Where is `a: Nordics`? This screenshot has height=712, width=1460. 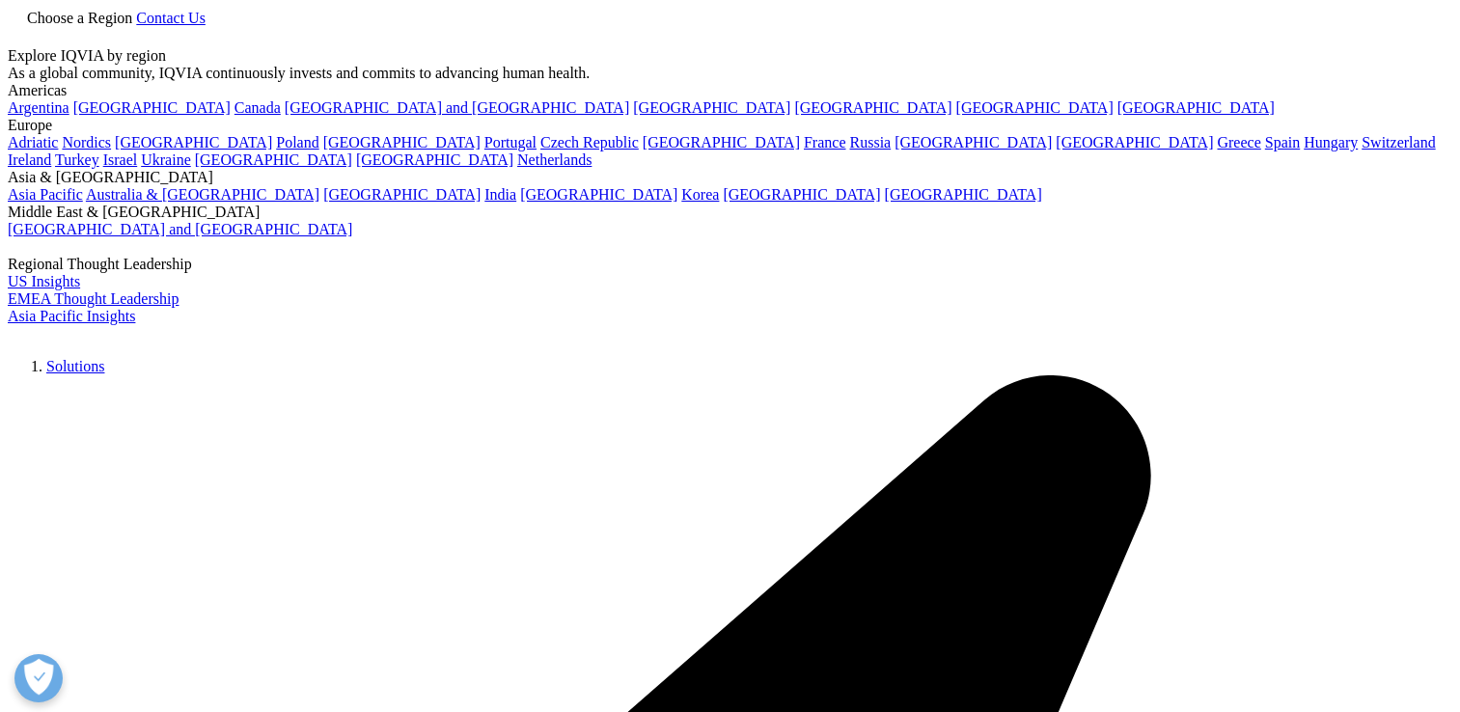
a: Nordics is located at coordinates (86, 142).